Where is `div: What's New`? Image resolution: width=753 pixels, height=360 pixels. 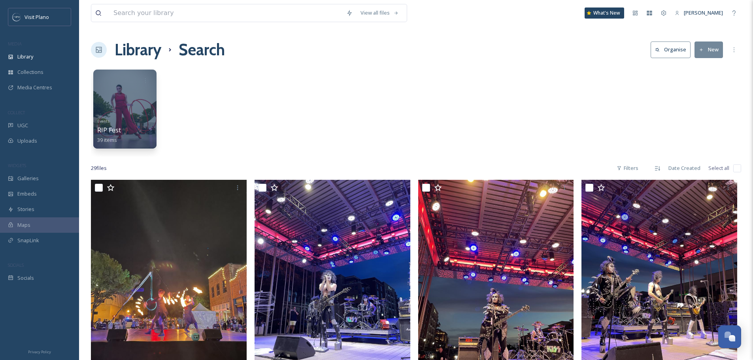
div: What's New is located at coordinates (604, 13).